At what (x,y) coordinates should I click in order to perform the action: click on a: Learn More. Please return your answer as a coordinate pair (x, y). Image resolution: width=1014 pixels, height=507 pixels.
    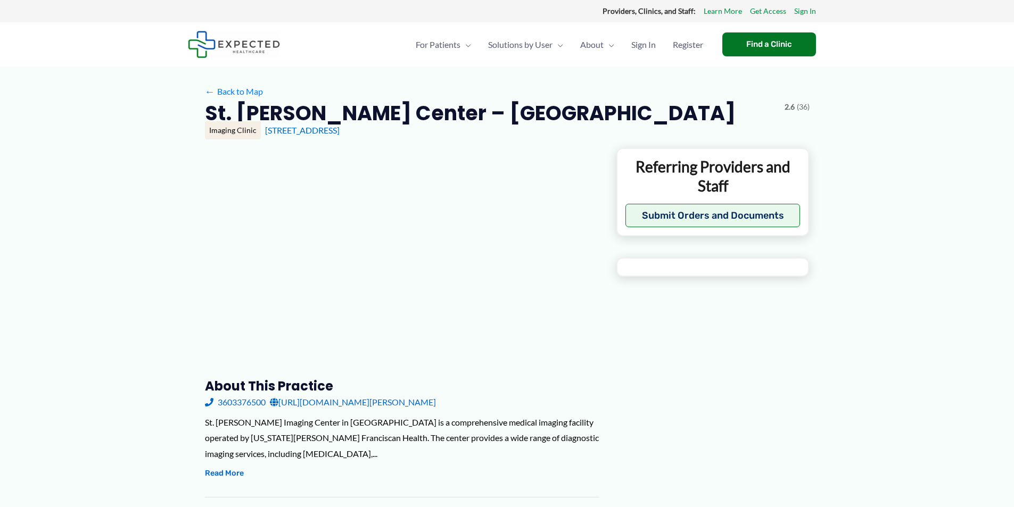
    Looking at the image, I should click on (723, 11).